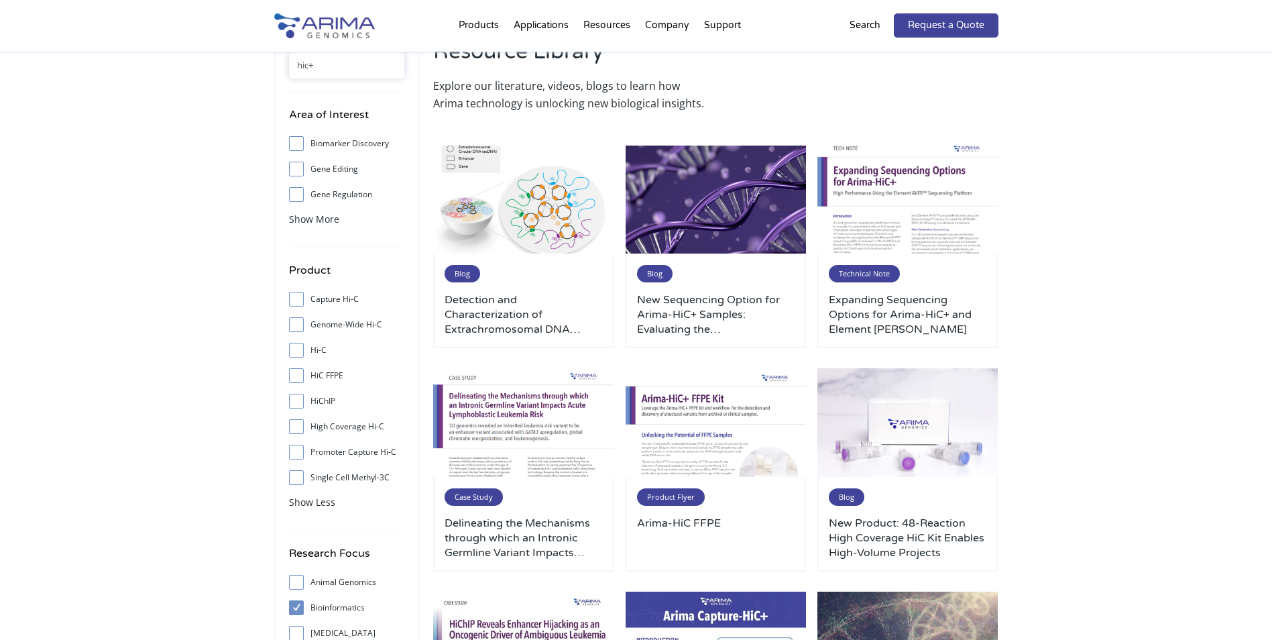  What do you see at coordinates (347, 65) in the screenshot?
I see `input: Search` at bounding box center [347, 65].